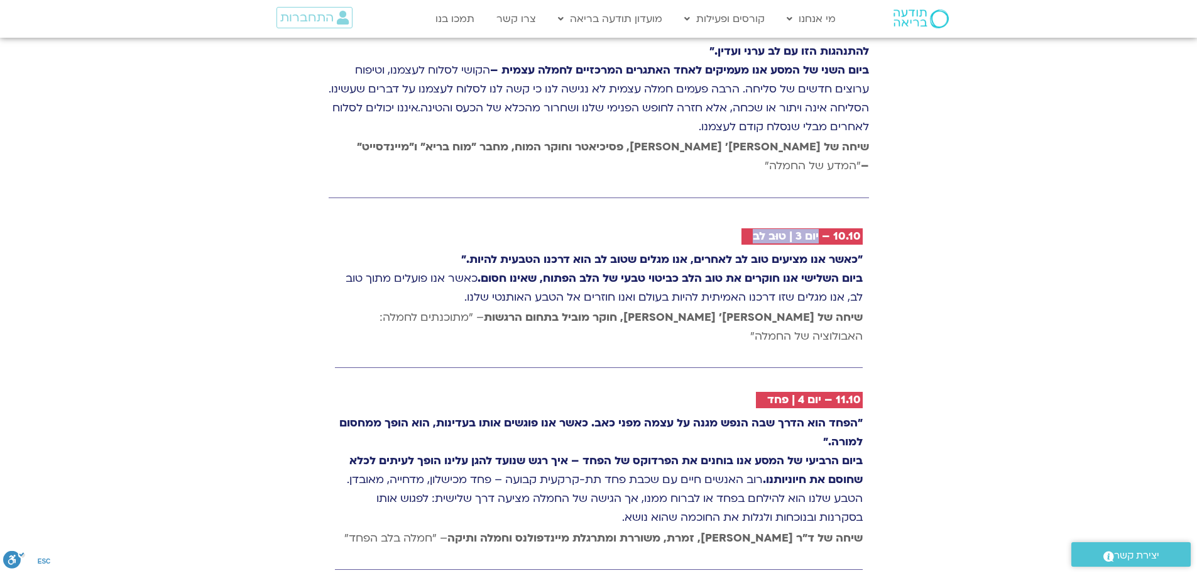 This screenshot has width=1197, height=573. I want to click on strong: ביום השלישי אנו חוקרים את טוב הלב כביטוי טבעי של הלב הפתוח, שאינו חסום., so click(670, 278).